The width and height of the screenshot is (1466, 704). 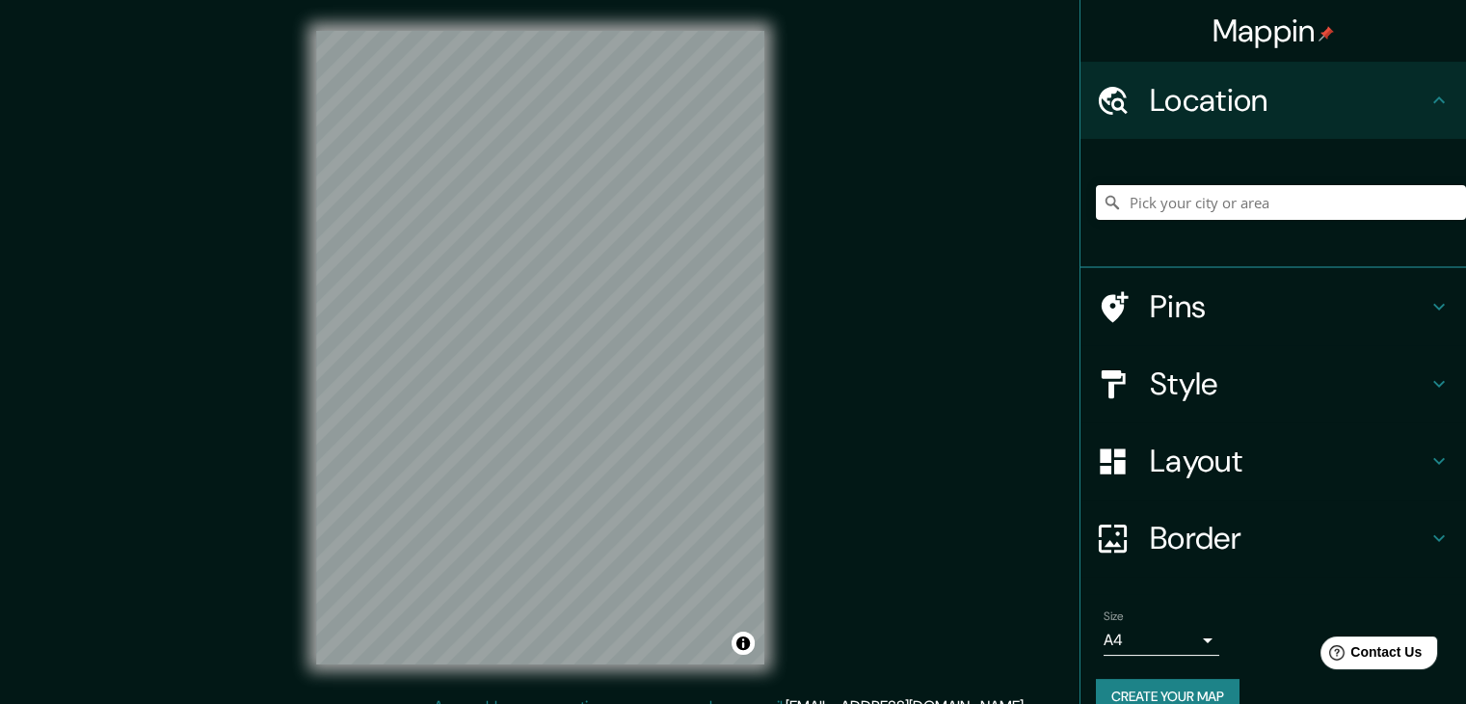 What do you see at coordinates (1289, 538) in the screenshot?
I see `h4: Border` at bounding box center [1289, 538].